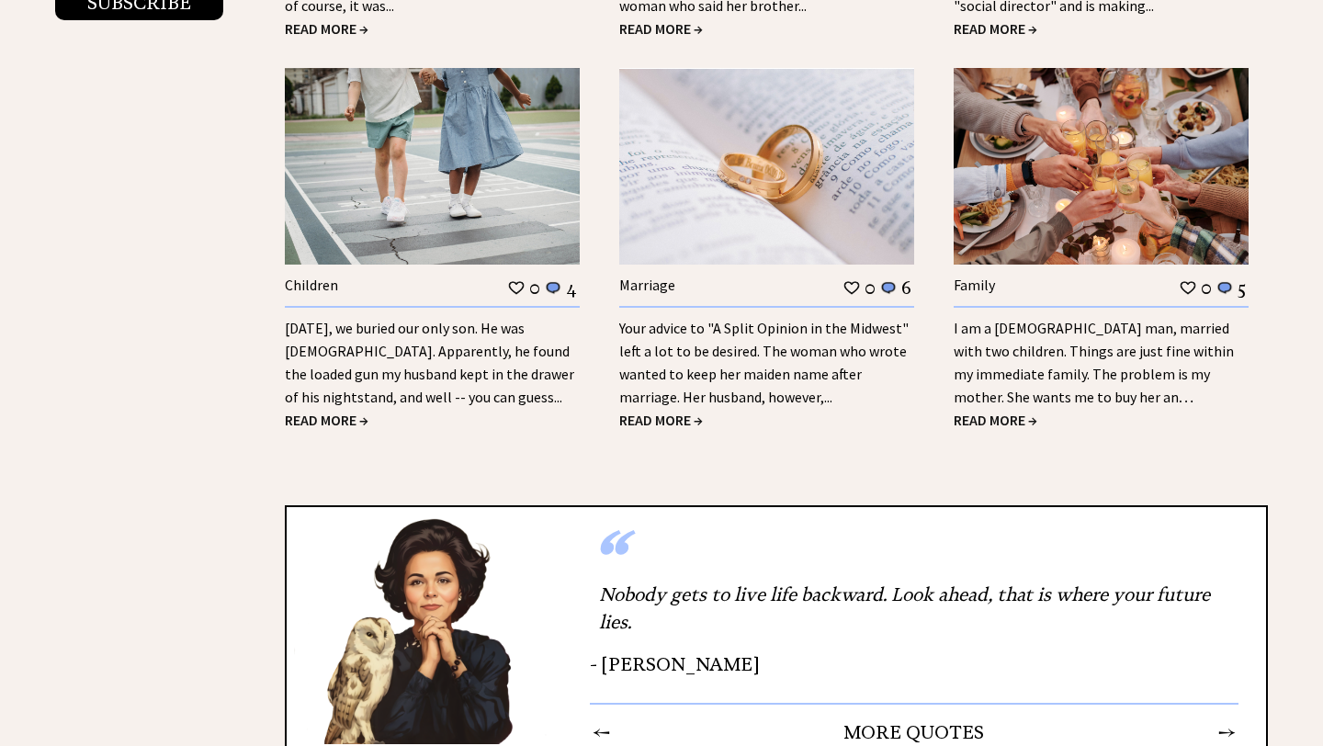 The height and width of the screenshot is (746, 1323). Describe the element at coordinates (432, 166) in the screenshot. I see `img: children.jpg` at that location.